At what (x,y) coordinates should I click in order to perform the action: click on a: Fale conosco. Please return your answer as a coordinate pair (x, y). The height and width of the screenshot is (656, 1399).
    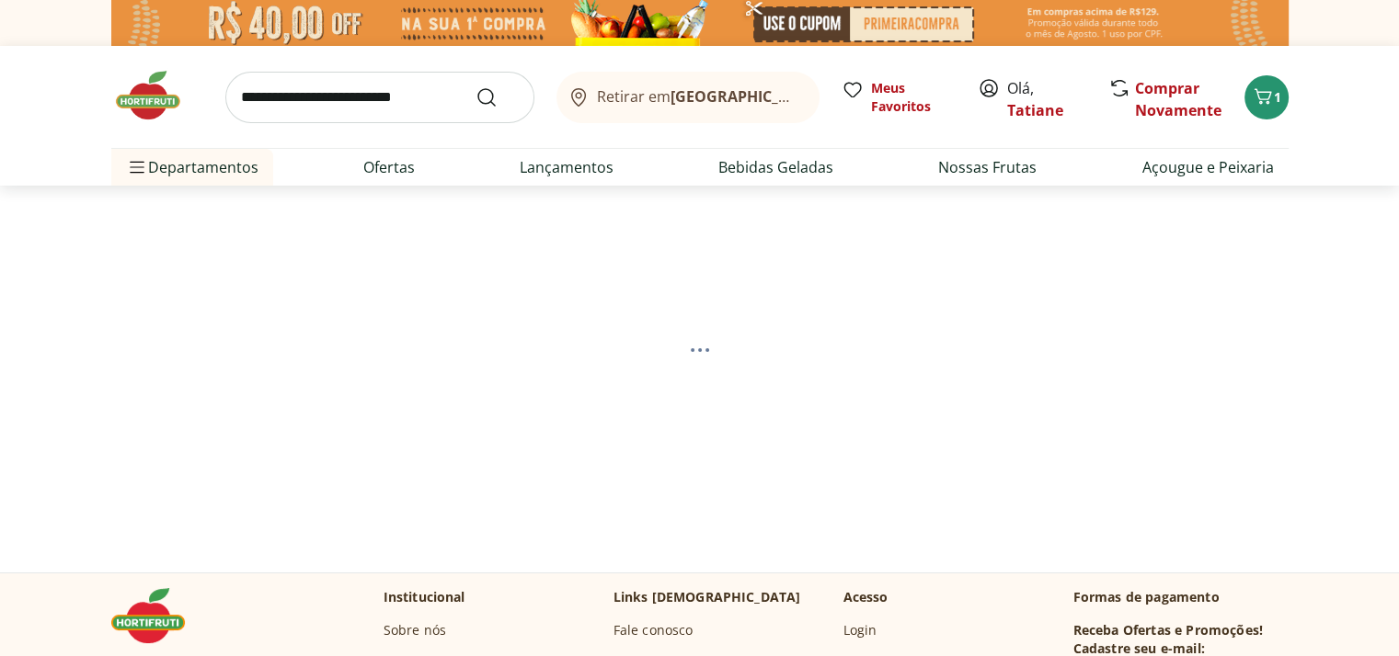
    Looking at the image, I should click on (653, 631).